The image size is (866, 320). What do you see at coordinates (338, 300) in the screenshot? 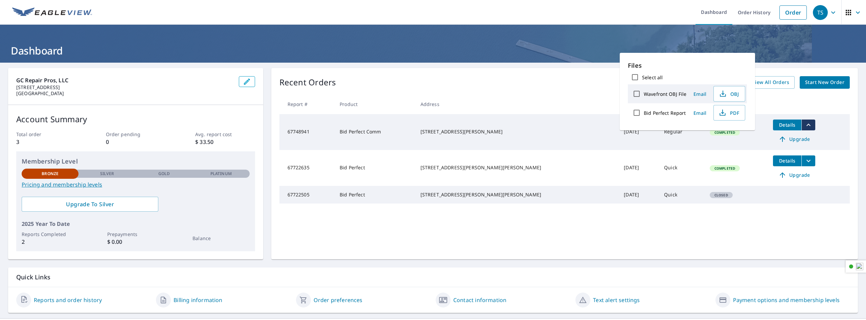
I see `a: Order preferences` at bounding box center [338, 300].